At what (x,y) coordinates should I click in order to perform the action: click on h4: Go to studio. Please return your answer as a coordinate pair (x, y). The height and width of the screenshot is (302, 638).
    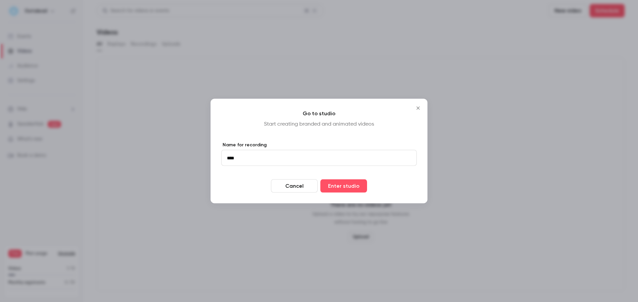
    Looking at the image, I should click on (319, 113).